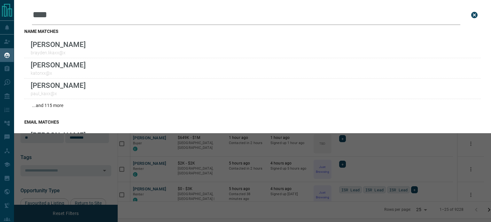 Image resolution: width=491 pixels, height=222 pixels. I want to click on p: brayden.likaxx@x, so click(58, 53).